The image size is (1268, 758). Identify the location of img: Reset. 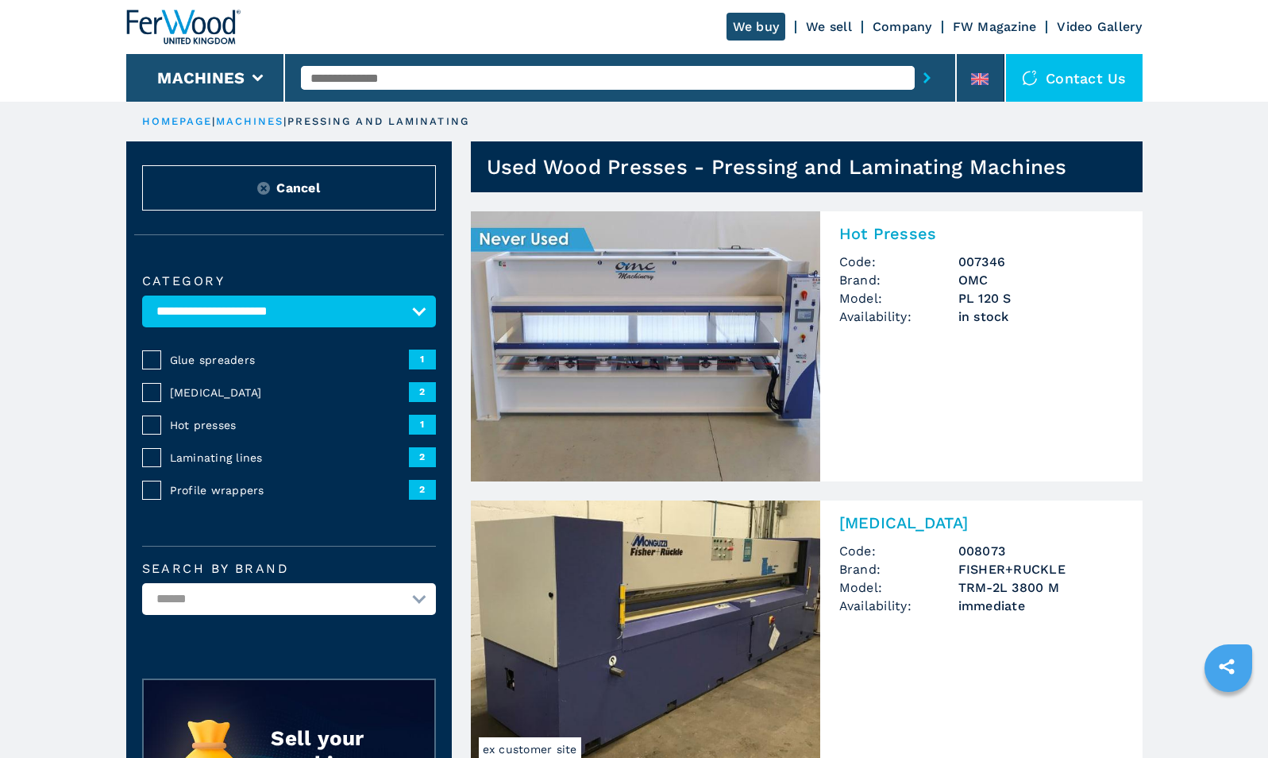
(264, 188).